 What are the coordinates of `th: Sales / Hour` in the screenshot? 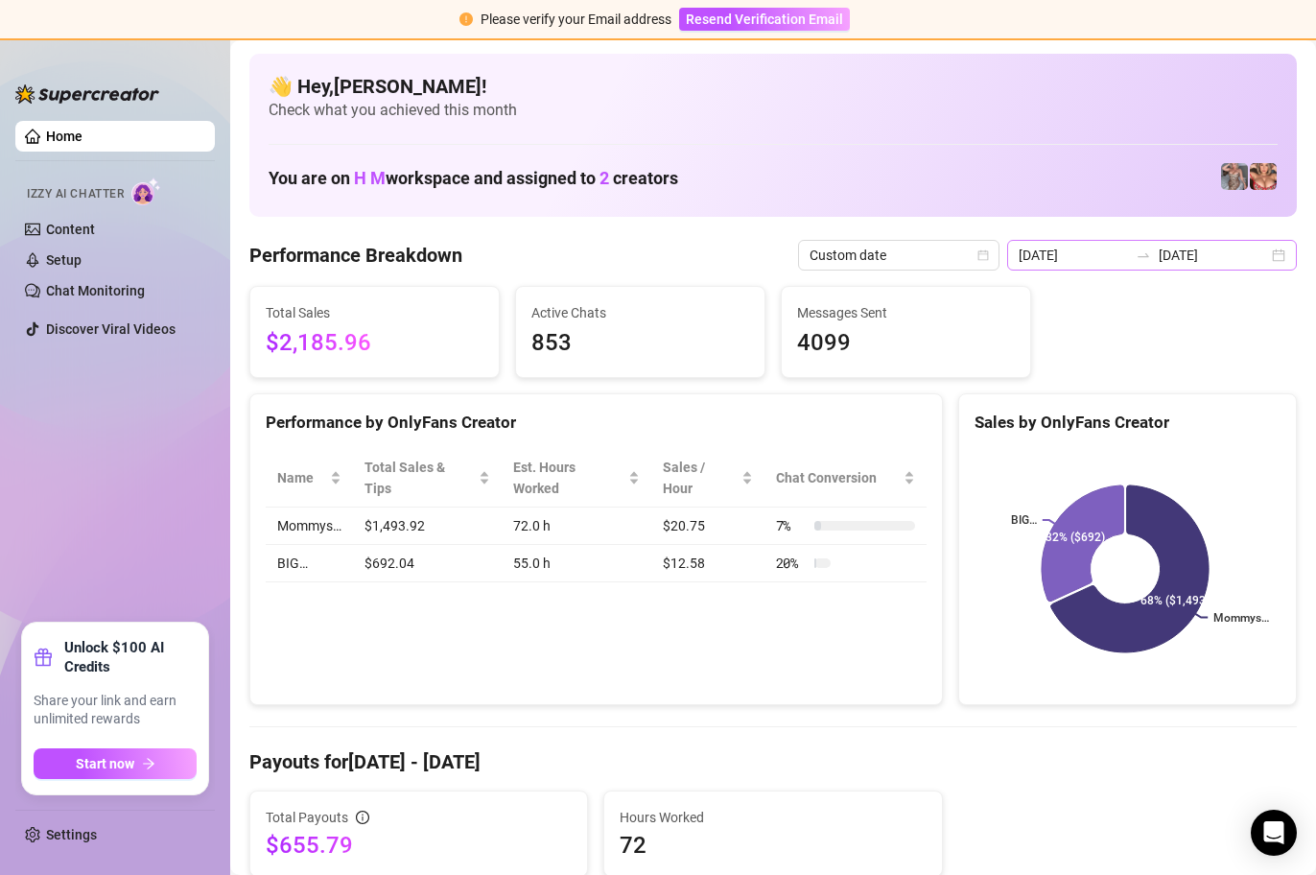 It's located at (708, 478).